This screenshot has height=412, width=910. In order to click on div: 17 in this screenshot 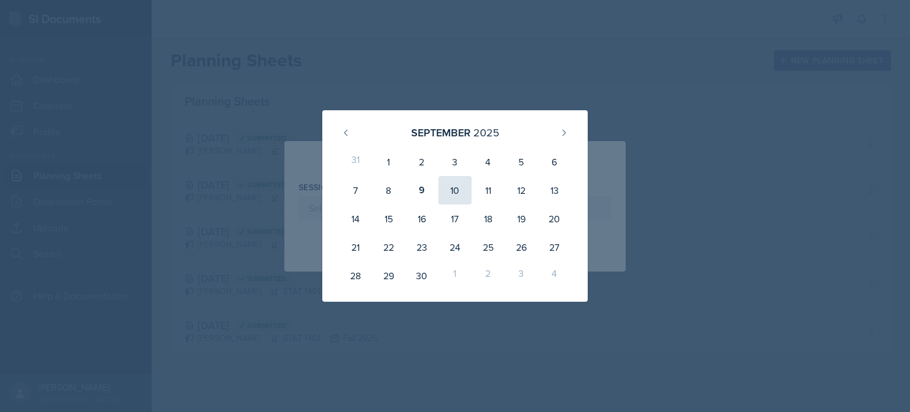, I will do `click(455, 219)`.